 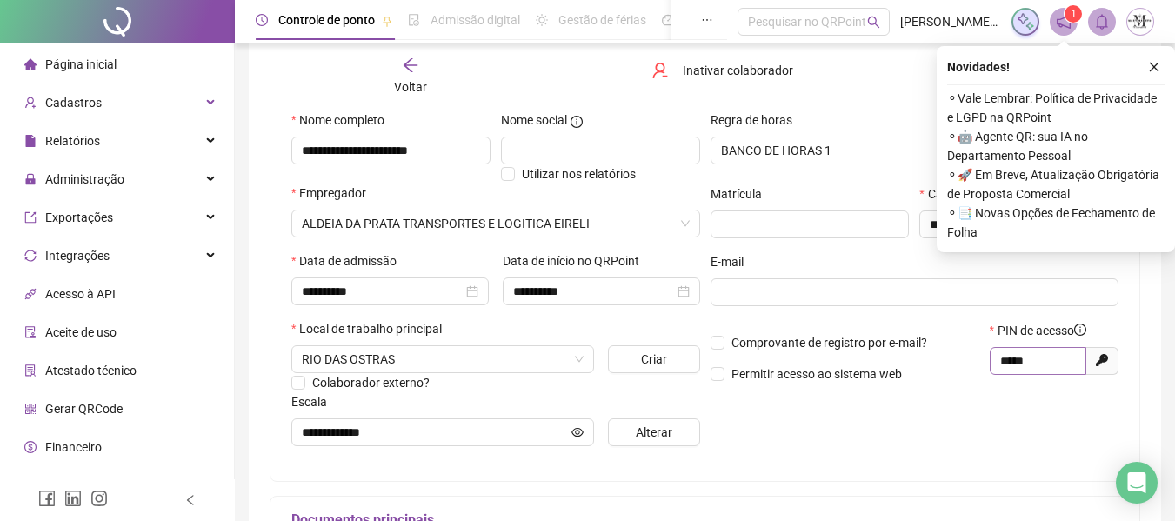 I want to click on span: instagram, so click(x=99, y=498).